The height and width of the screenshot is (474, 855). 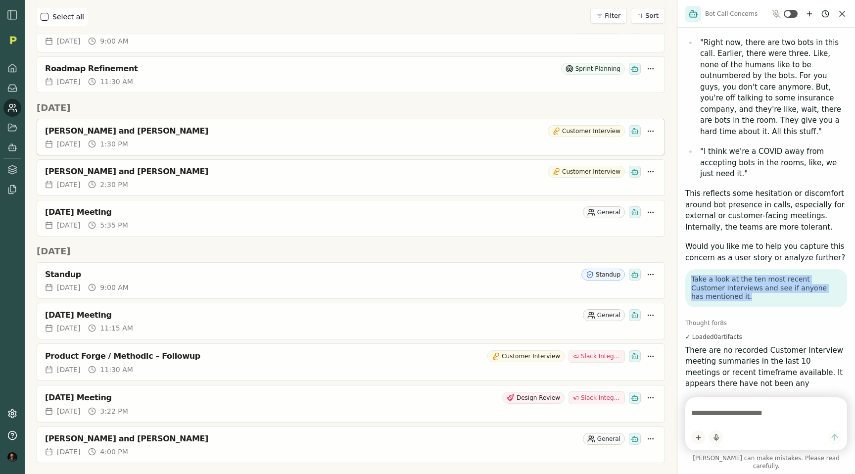 I want to click on div: ✓ Loaded 0 artifact s, so click(x=766, y=337).